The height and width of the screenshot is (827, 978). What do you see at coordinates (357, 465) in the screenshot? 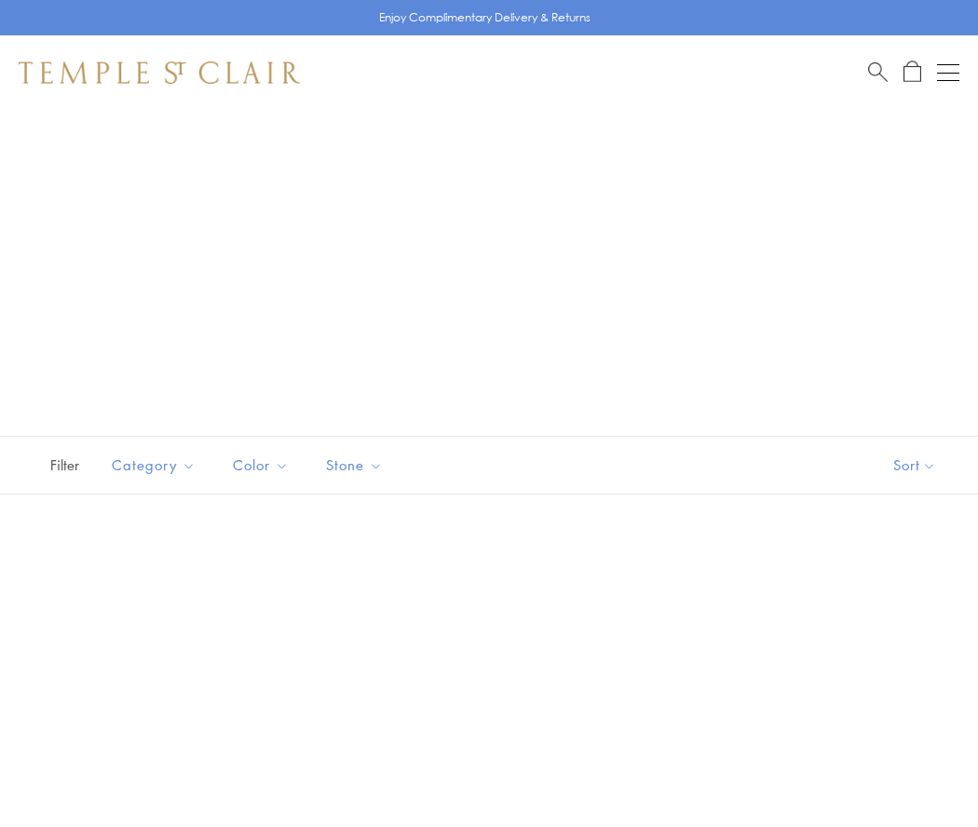
I see `span: Stone` at bounding box center [357, 465].